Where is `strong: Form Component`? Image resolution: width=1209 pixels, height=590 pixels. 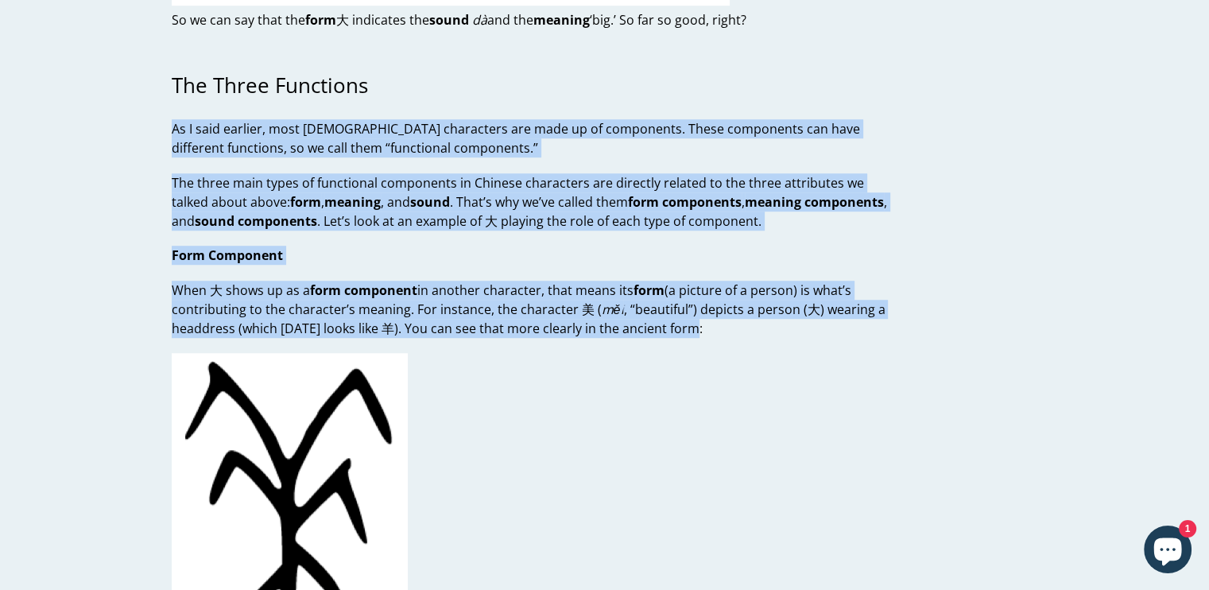 strong: Form Component is located at coordinates (227, 255).